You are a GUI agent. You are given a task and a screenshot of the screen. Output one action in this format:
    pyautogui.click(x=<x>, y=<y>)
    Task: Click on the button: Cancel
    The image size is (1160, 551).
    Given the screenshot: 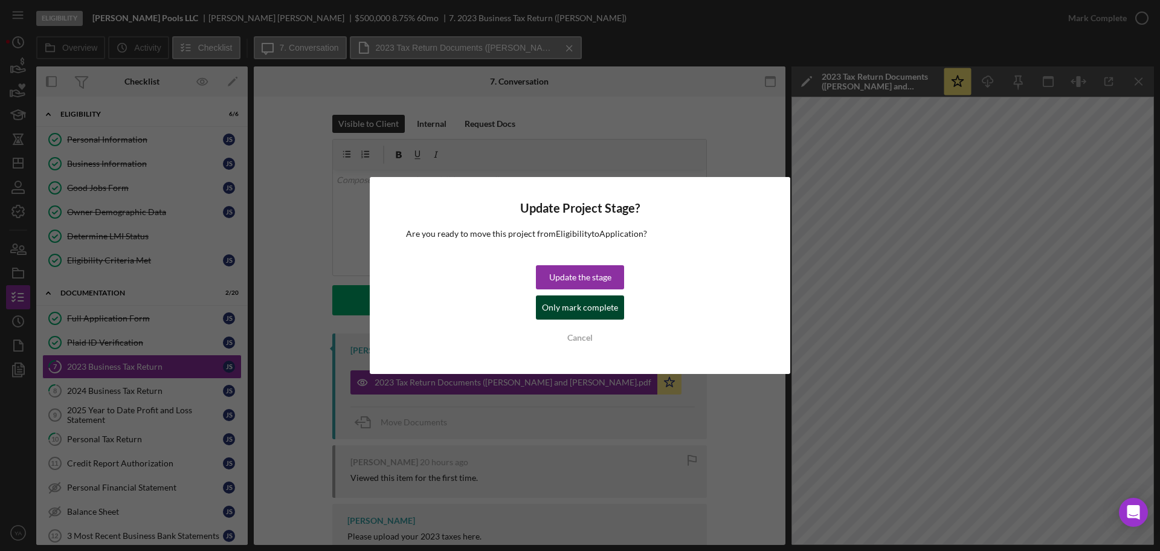 What is the action you would take?
    pyautogui.click(x=580, y=338)
    